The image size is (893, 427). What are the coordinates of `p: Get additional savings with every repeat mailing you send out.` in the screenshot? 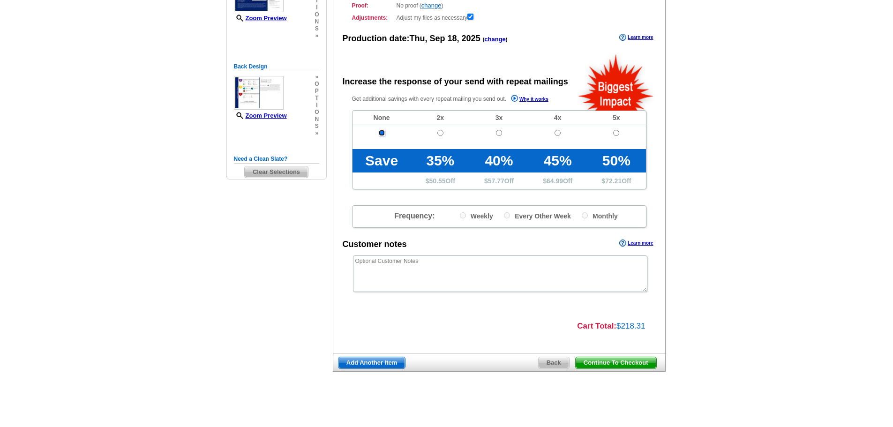 It's located at (461, 99).